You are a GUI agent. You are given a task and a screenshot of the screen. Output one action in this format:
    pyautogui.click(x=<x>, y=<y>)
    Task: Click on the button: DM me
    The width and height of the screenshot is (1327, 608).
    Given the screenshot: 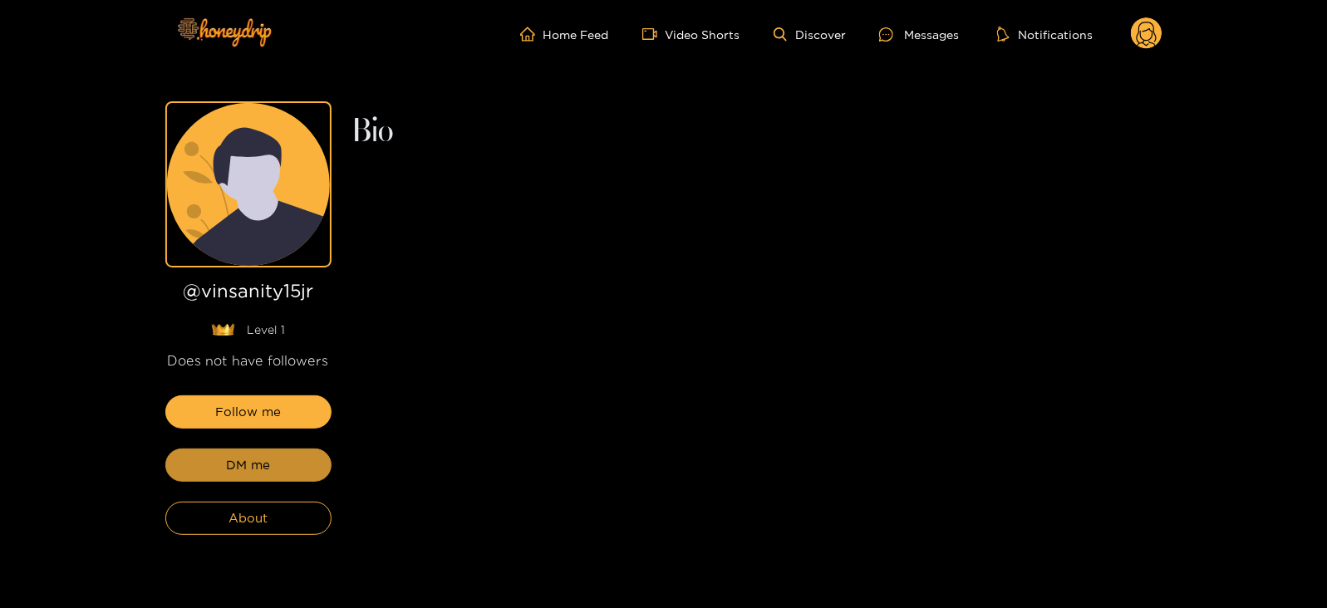 What is the action you would take?
    pyautogui.click(x=248, y=465)
    